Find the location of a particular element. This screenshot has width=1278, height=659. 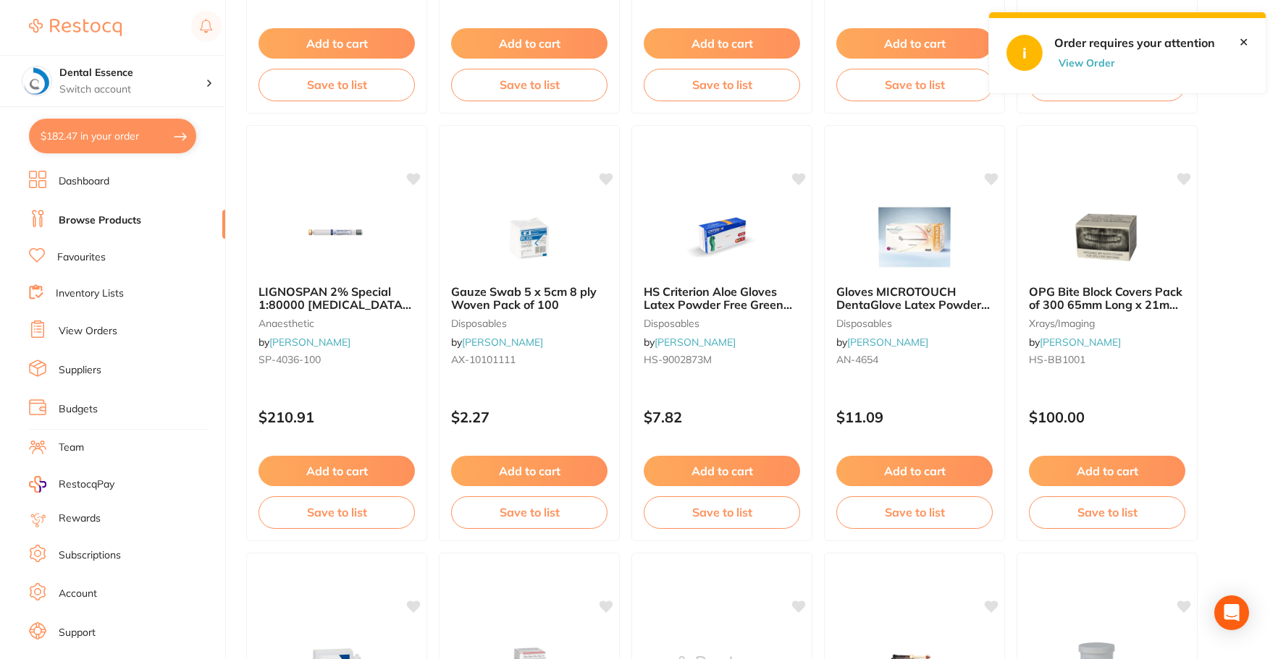

b: HS Criterion Aloe Gloves Latex Powder Free Green Medium x 100 is located at coordinates (722, 298).